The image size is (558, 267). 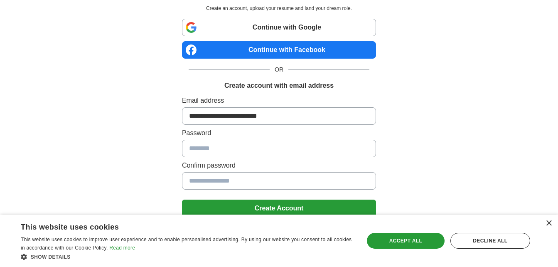 I want to click on div: This website uses cookies, so click(x=177, y=226).